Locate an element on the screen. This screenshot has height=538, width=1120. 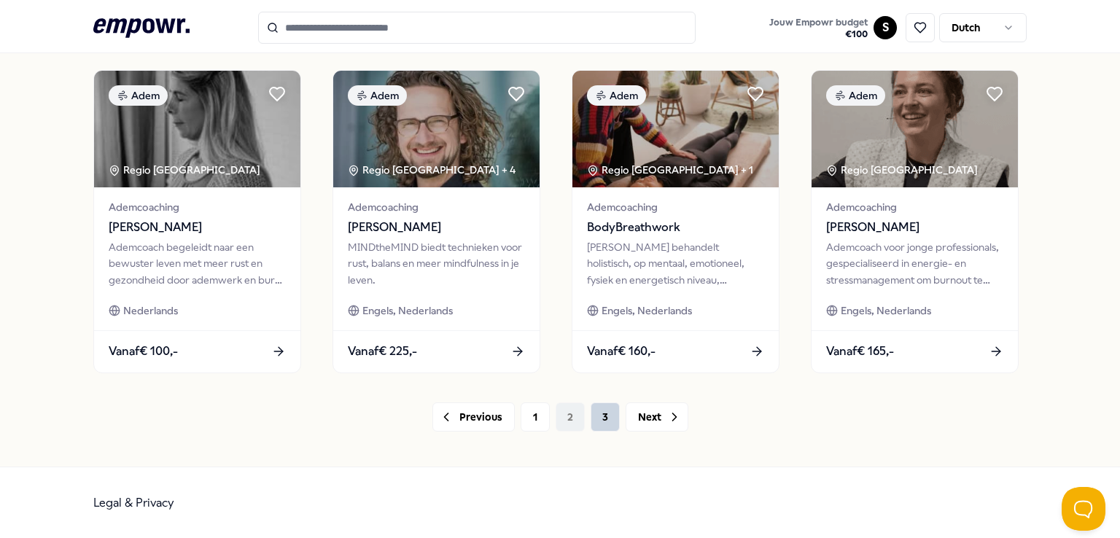
a: Jouw Empowr budget€100 is located at coordinates (818, 28).